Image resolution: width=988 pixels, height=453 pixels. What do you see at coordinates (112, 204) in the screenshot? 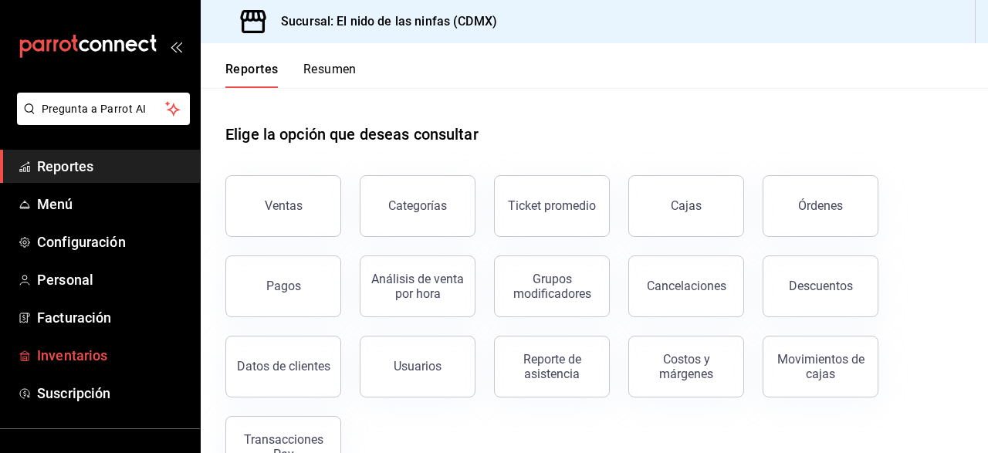
I see `span: Menú` at bounding box center [112, 204].